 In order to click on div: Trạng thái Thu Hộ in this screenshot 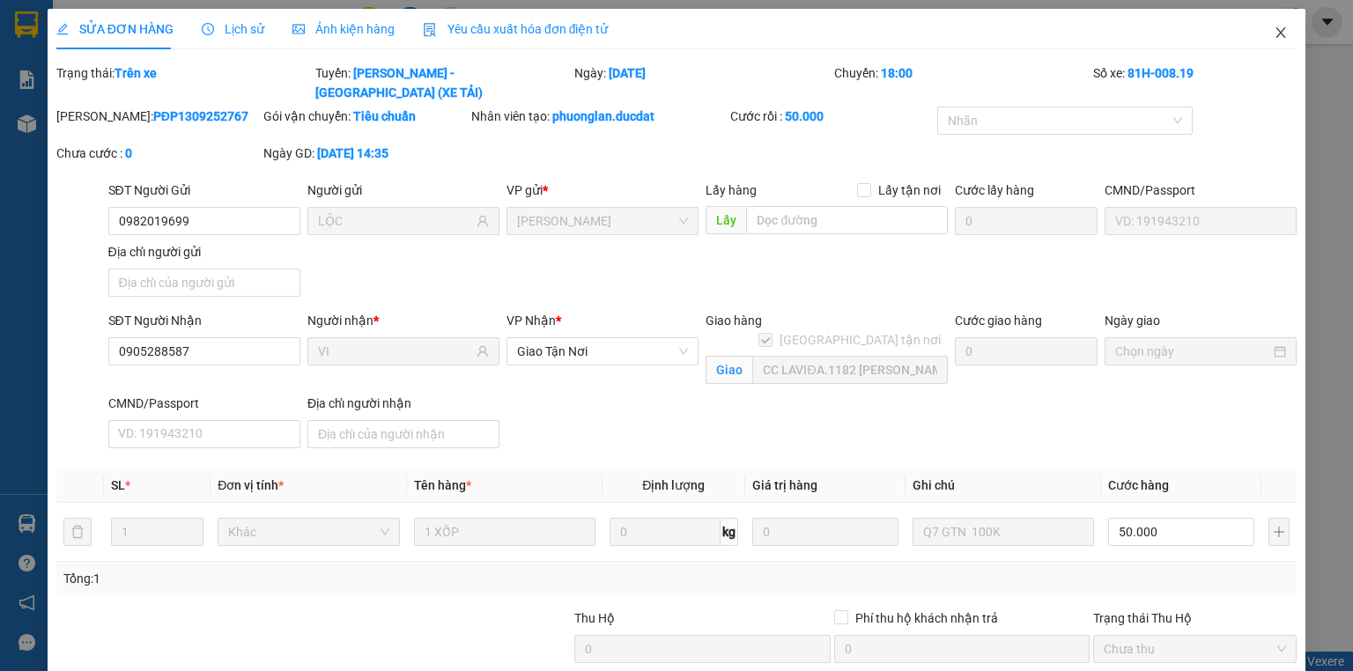, I will do `click(1194, 618)`.